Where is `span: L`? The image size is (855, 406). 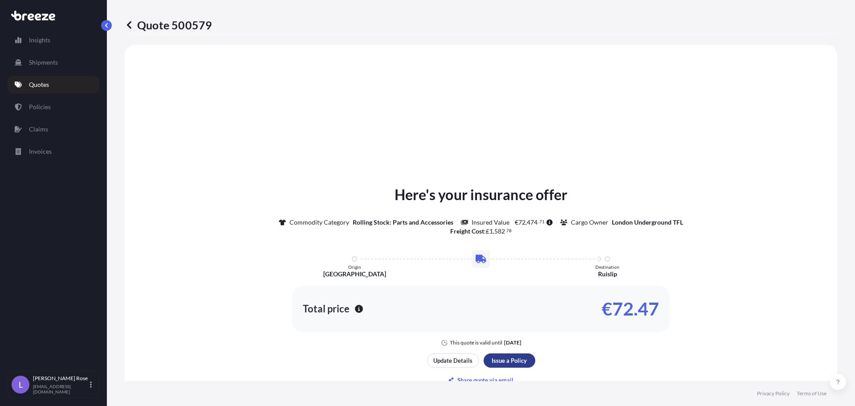
span: L is located at coordinates (20, 384).